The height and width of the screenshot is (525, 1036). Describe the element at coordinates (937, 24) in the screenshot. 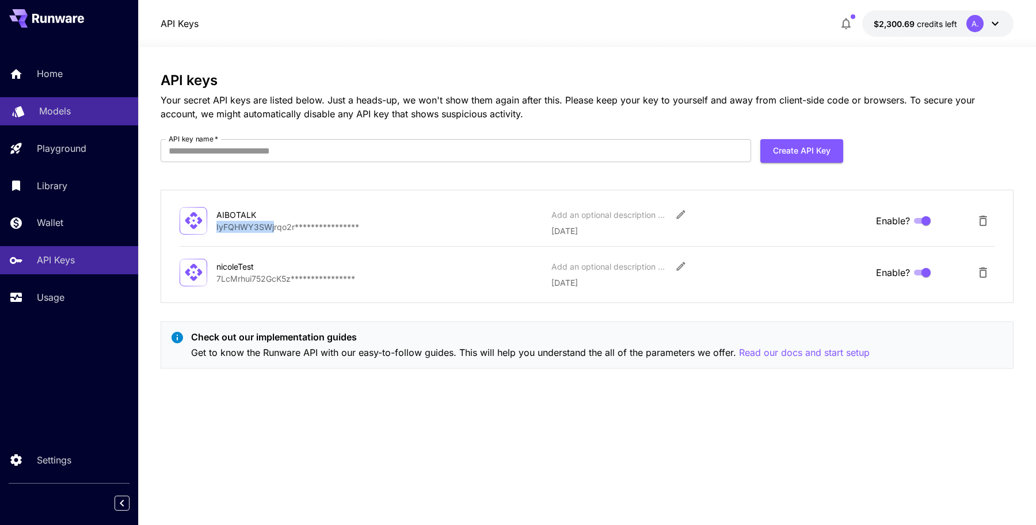

I see `span: credits left` at that location.